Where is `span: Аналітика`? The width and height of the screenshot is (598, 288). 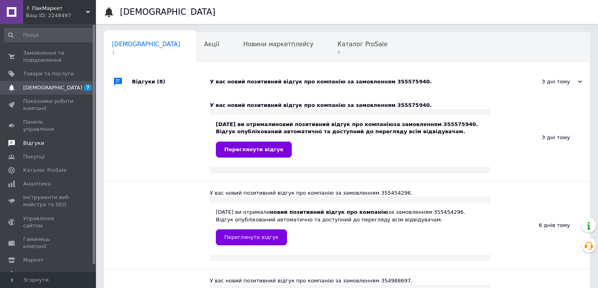 span: Аналітика is located at coordinates (37, 184).